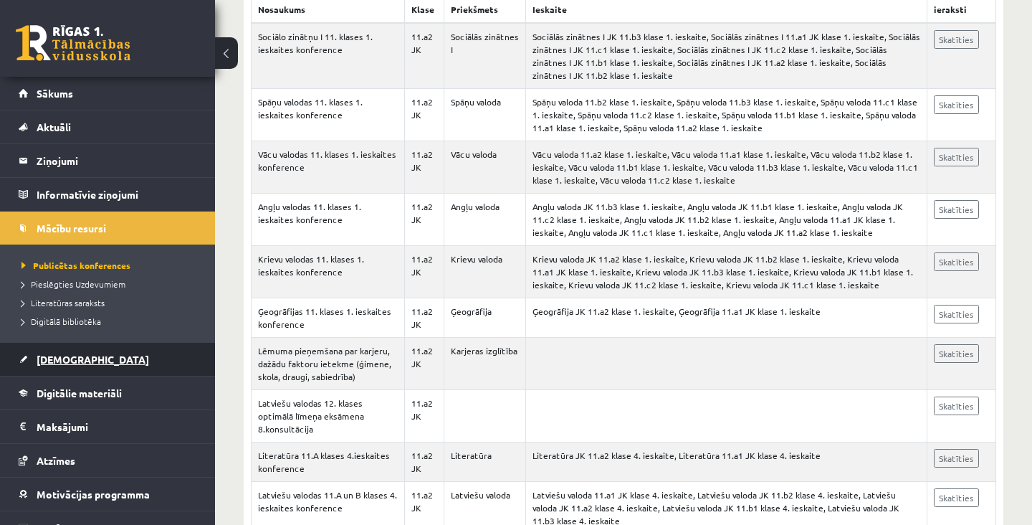 This screenshot has width=1032, height=525. I want to click on legend: Ziņojumi, so click(117, 161).